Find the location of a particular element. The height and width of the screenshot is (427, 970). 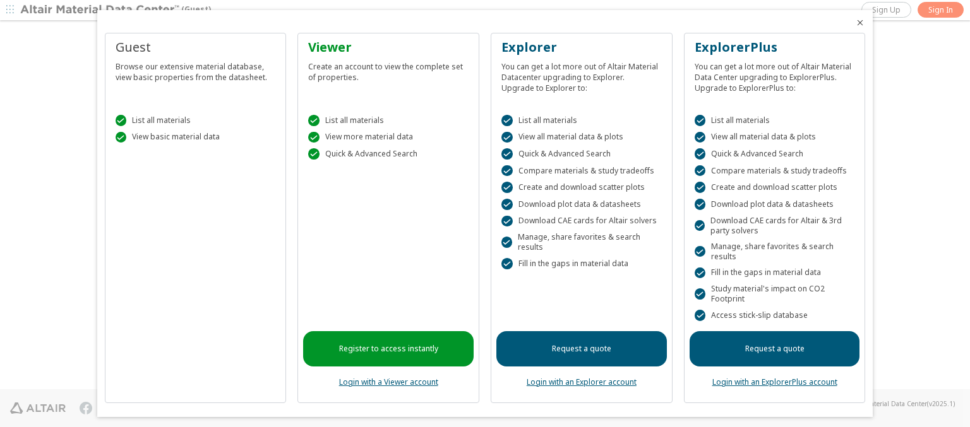

div: Browse our extensive material database, view basic properties from the datasheet. is located at coordinates (196, 69).